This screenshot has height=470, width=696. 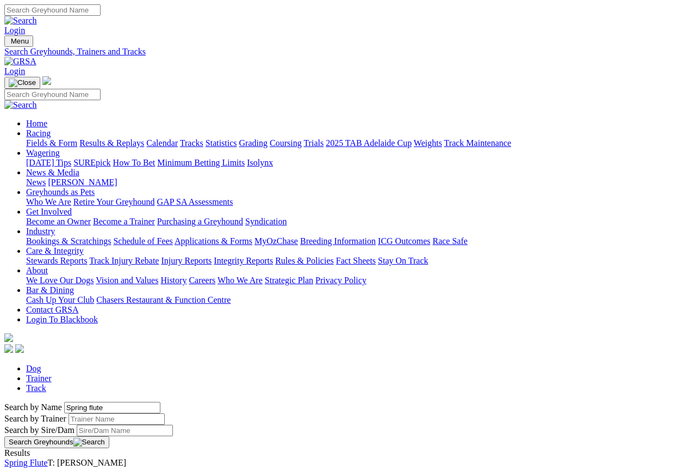 I want to click on a: SUREpick, so click(x=92, y=162).